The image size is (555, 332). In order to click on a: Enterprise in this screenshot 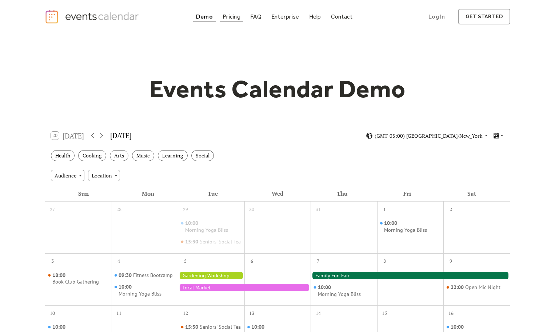, I will do `click(285, 16)`.